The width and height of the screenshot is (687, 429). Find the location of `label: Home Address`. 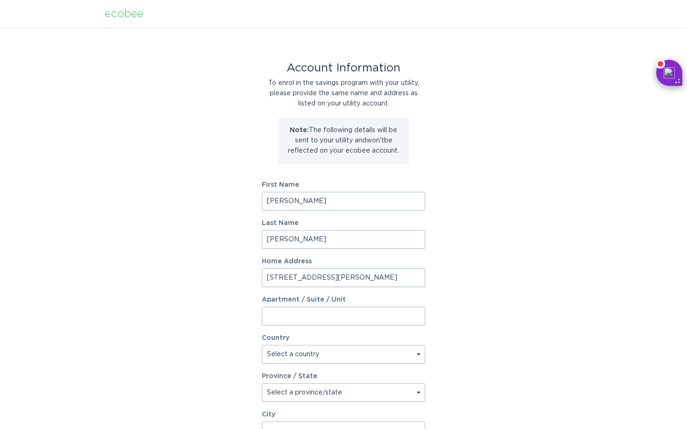

label: Home Address is located at coordinates (344, 261).